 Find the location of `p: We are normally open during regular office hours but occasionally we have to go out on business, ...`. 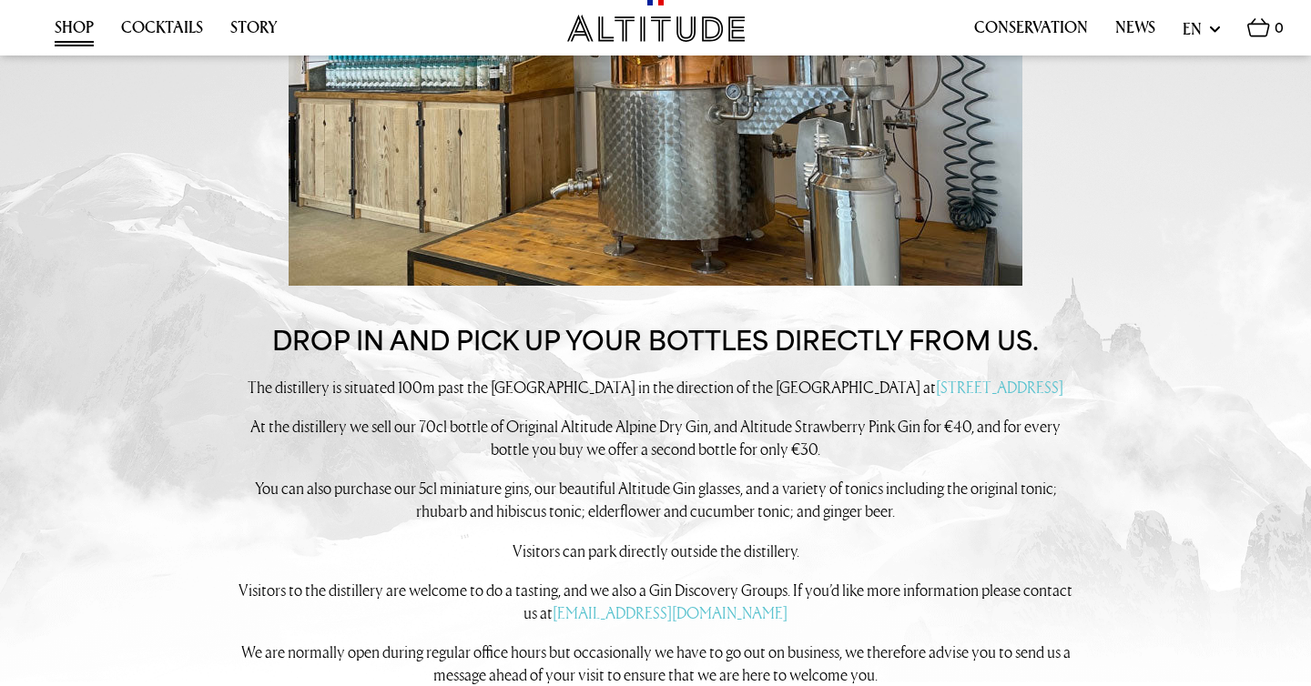

p: We are normally open during regular office hours but occasionally we have to go out on business, ... is located at coordinates (655, 663).